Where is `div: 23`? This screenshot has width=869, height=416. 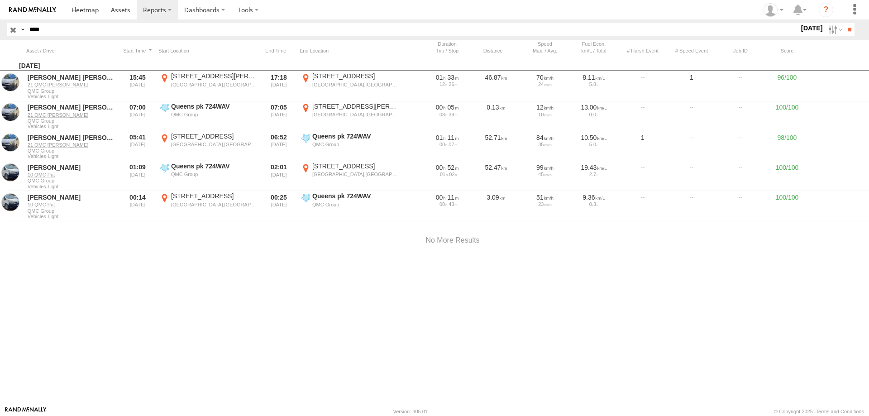
div: 23 is located at coordinates (545, 204).